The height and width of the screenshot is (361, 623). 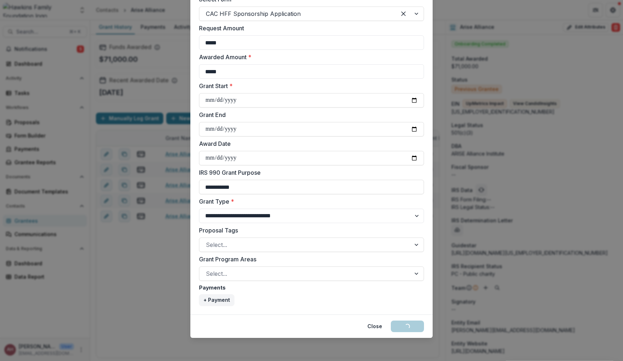 I want to click on label: IRS 990 Grant Purpose, so click(x=309, y=172).